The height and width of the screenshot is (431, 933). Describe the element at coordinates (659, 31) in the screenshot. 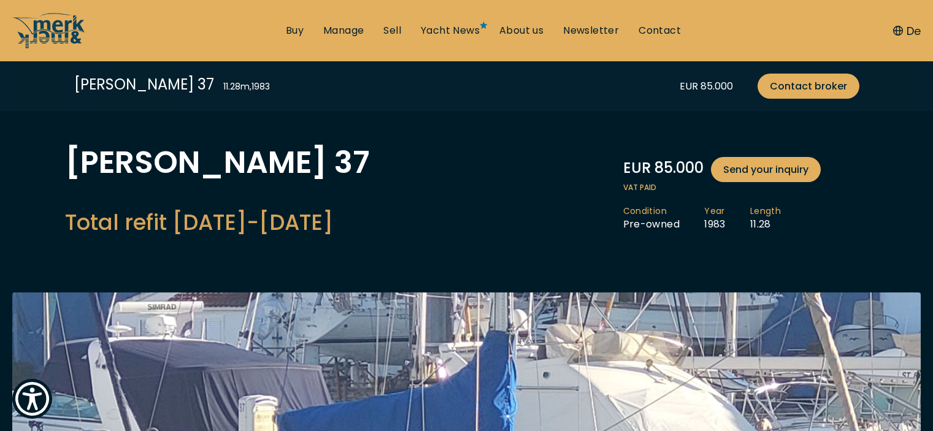

I see `a: Contact` at that location.